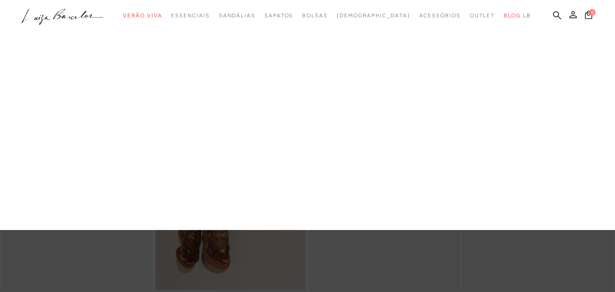 The height and width of the screenshot is (292, 615). Describe the element at coordinates (483, 15) in the screenshot. I see `span: Outlet` at that location.